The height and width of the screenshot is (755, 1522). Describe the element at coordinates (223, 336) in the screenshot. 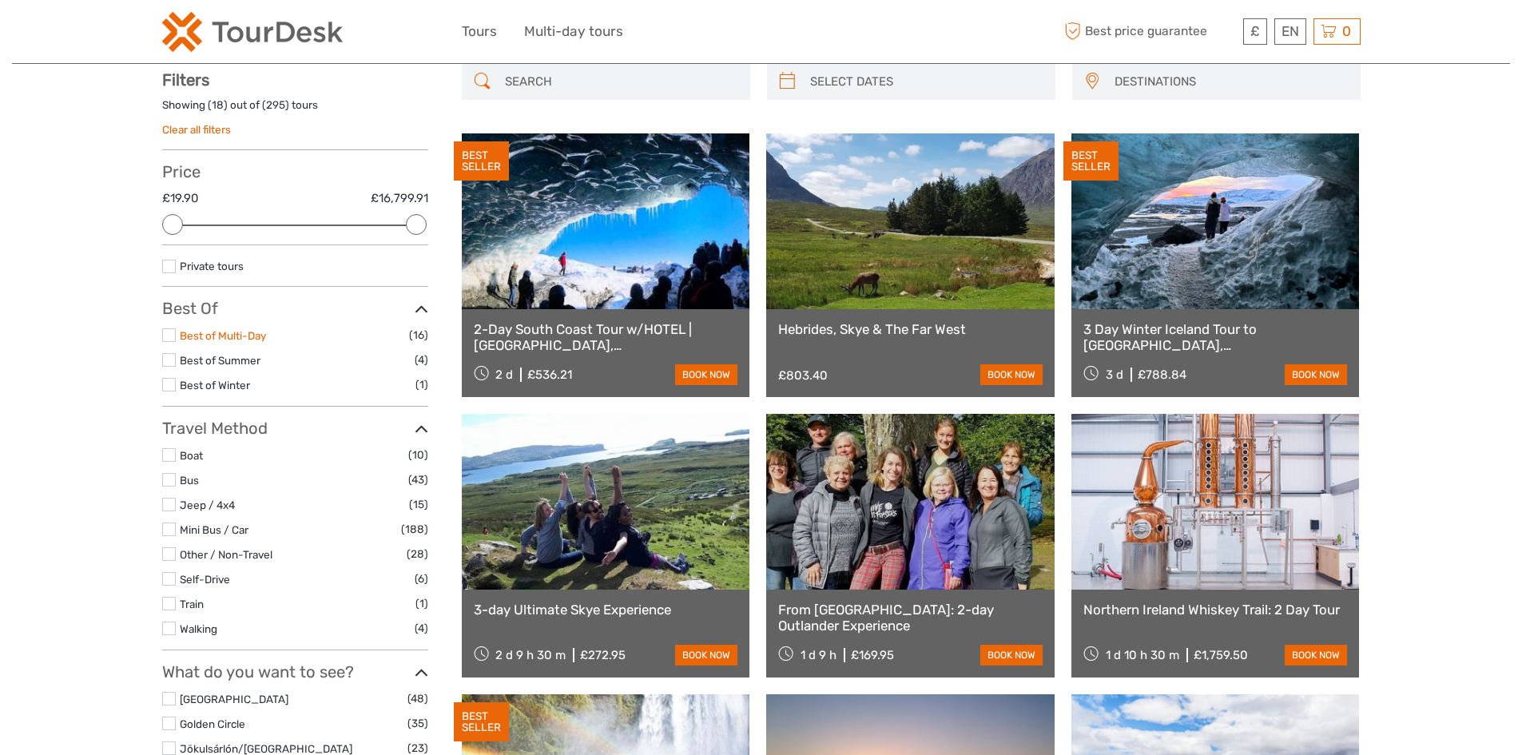

I see `a: Best of Multi-Day` at that location.